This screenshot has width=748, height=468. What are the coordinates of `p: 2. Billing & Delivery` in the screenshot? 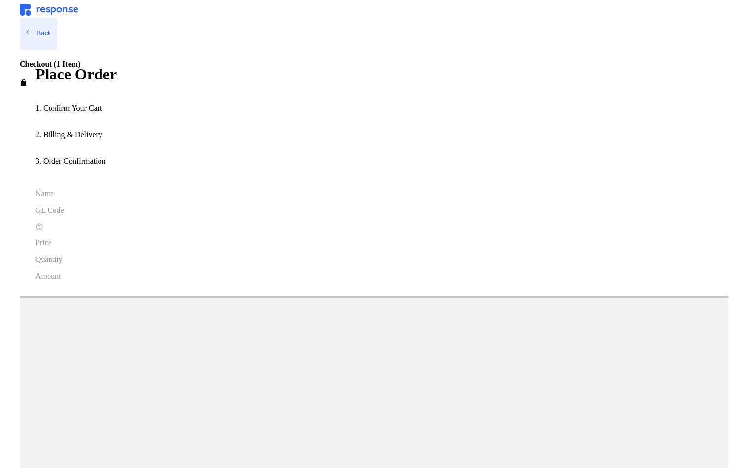 It's located at (374, 135).